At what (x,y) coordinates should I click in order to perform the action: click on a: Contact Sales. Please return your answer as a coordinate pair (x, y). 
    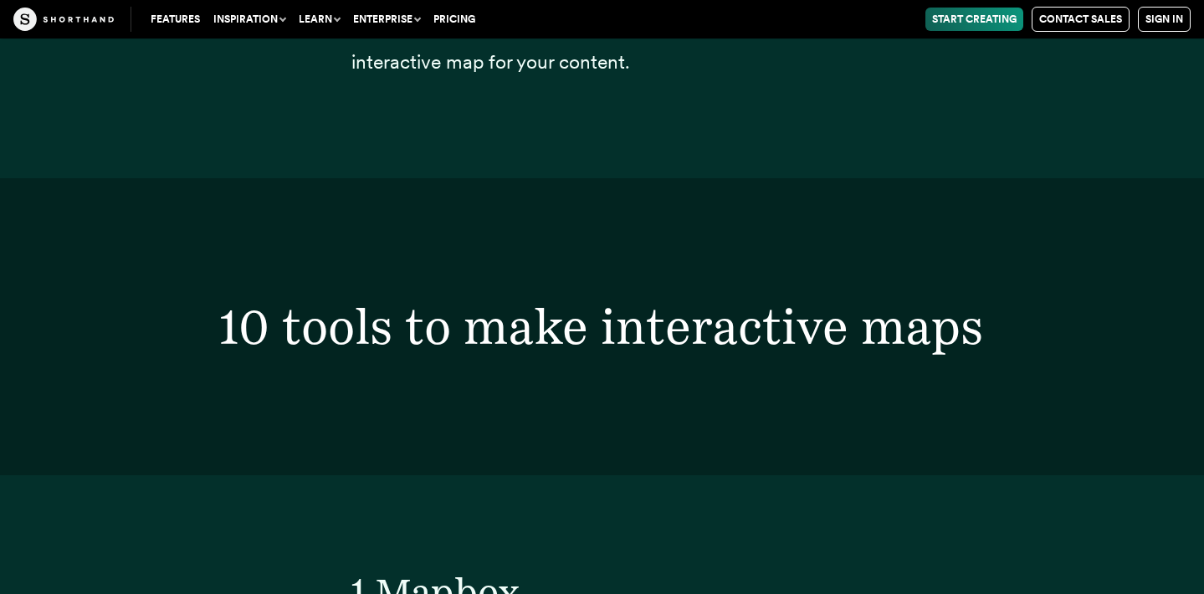
    Looking at the image, I should click on (1080, 19).